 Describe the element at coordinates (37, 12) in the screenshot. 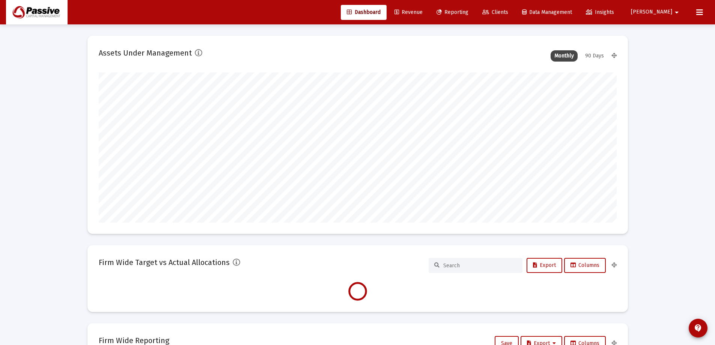

I see `img: Dashboard` at that location.